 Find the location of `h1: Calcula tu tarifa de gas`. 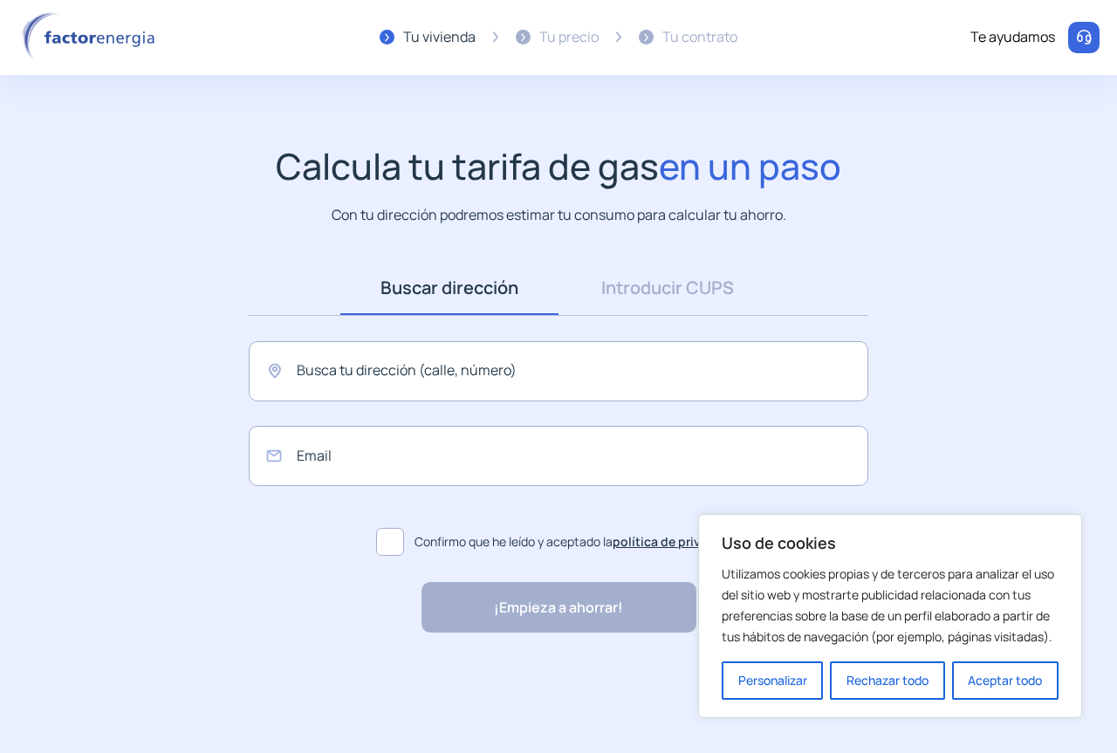

h1: Calcula tu tarifa de gas is located at coordinates (559, 166).